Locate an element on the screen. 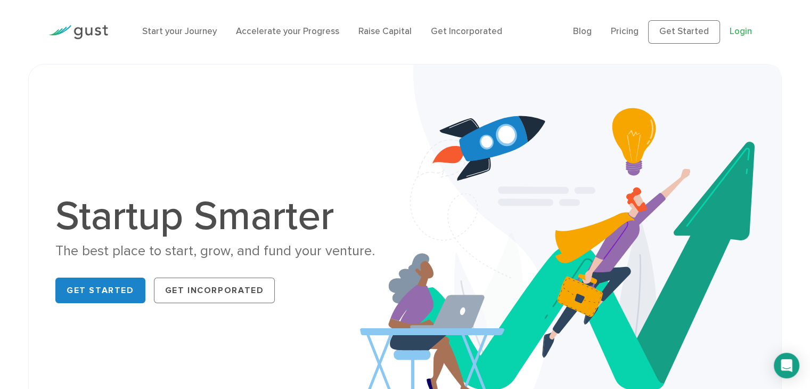 The width and height of the screenshot is (810, 389). img: Gust Logo is located at coordinates (78, 32).